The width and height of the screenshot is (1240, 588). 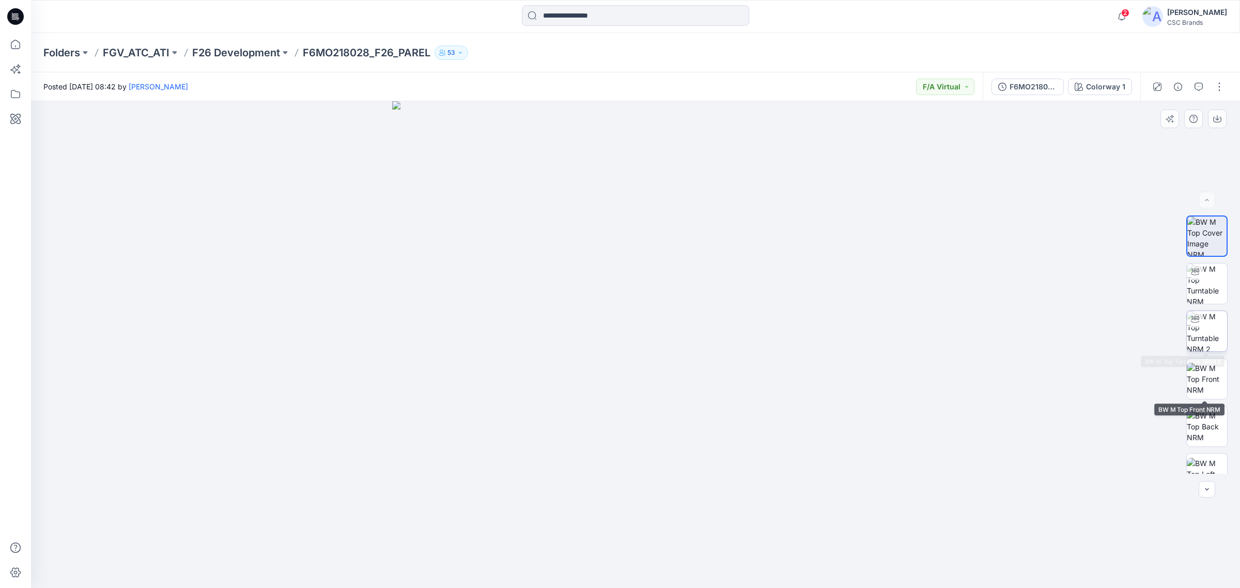 What do you see at coordinates (1105, 87) in the screenshot?
I see `div: Colorway 1` at bounding box center [1105, 87].